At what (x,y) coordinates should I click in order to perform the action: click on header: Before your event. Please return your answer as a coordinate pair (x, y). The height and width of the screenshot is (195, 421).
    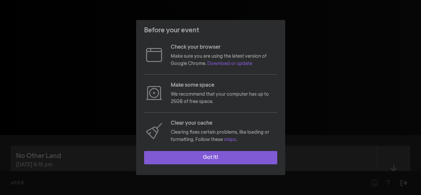
    Looking at the image, I should click on (210, 30).